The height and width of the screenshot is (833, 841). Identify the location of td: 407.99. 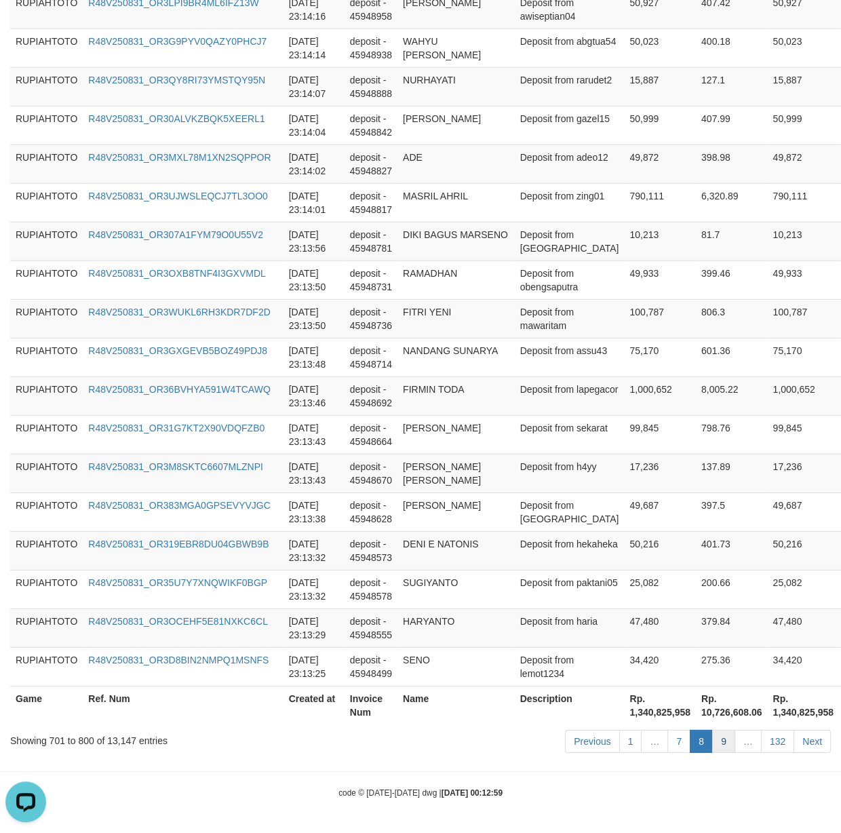
(732, 125).